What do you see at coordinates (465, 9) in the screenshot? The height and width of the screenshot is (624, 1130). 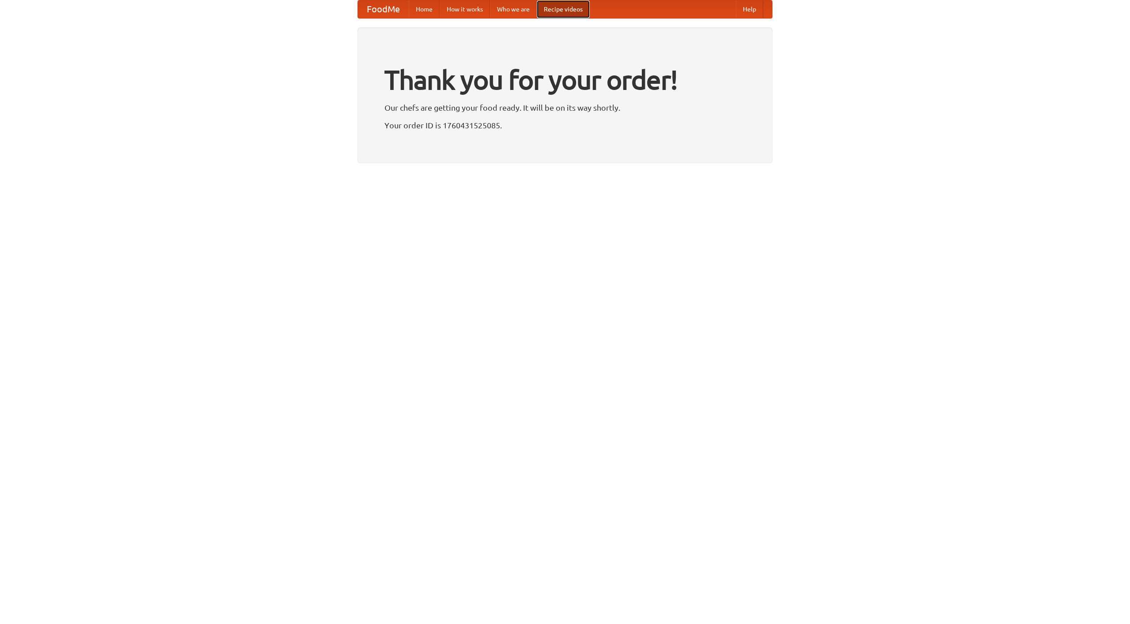 I see `a: How it works` at bounding box center [465, 9].